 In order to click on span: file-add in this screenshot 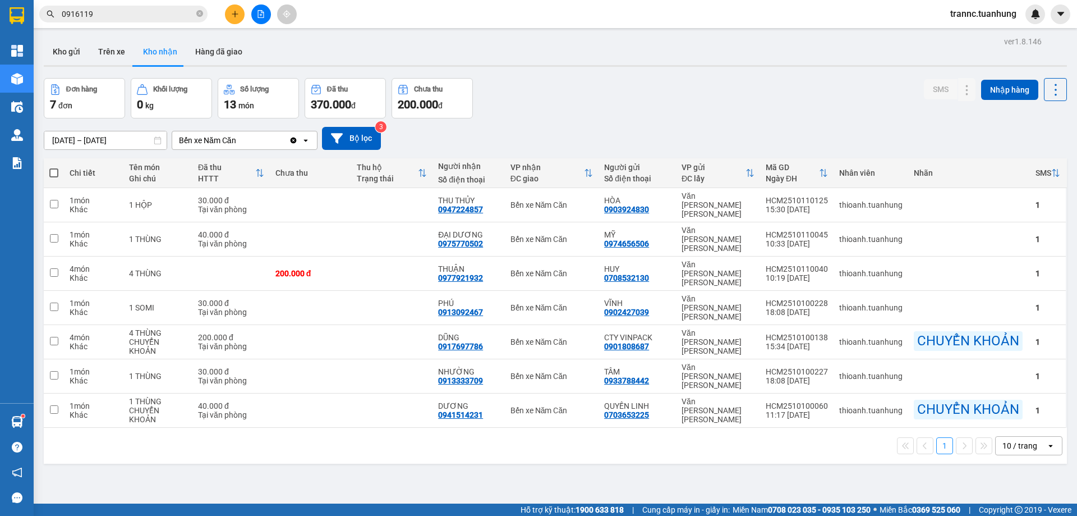, I will do `click(261, 14)`.